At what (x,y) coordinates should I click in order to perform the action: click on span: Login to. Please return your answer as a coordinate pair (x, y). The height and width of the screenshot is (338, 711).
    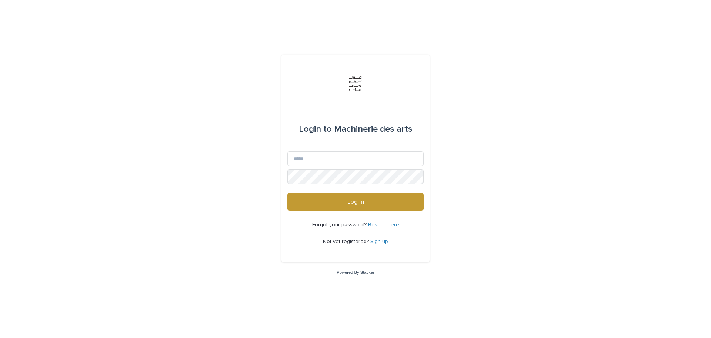
    Looking at the image, I should click on (315, 129).